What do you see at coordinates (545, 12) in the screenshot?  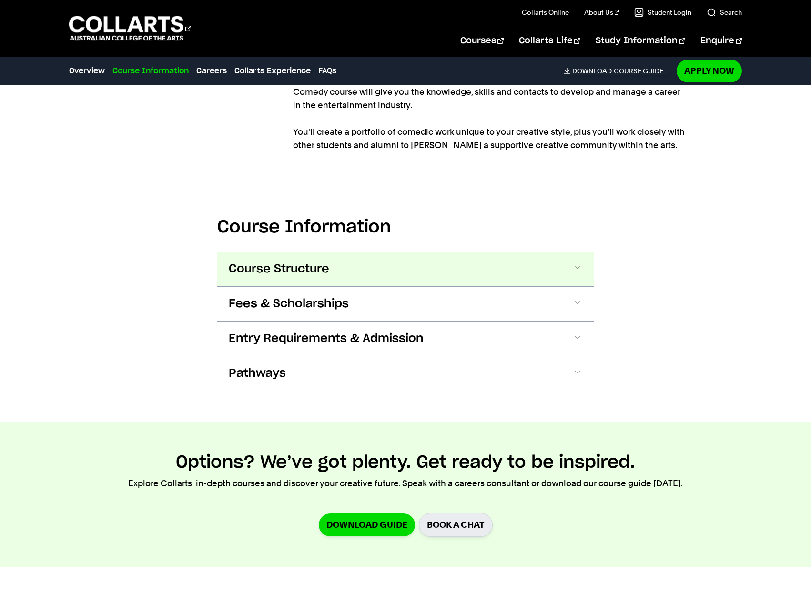 I see `a: Collarts Online` at bounding box center [545, 12].